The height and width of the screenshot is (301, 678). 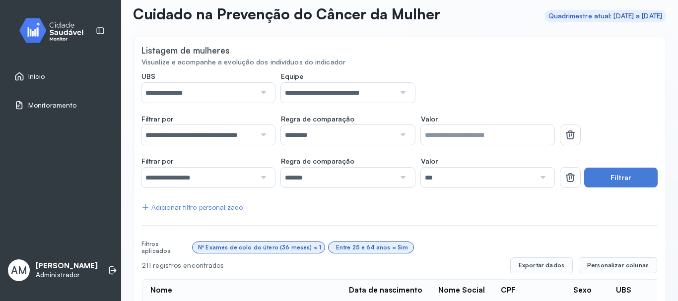 I want to click on button: Personalizar colunas, so click(x=618, y=266).